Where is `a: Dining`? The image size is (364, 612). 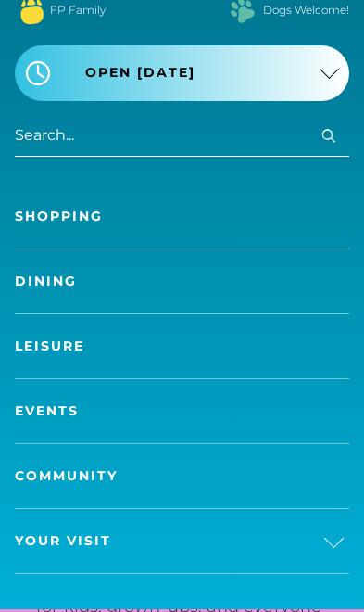 a: Dining is located at coordinates (182, 281).